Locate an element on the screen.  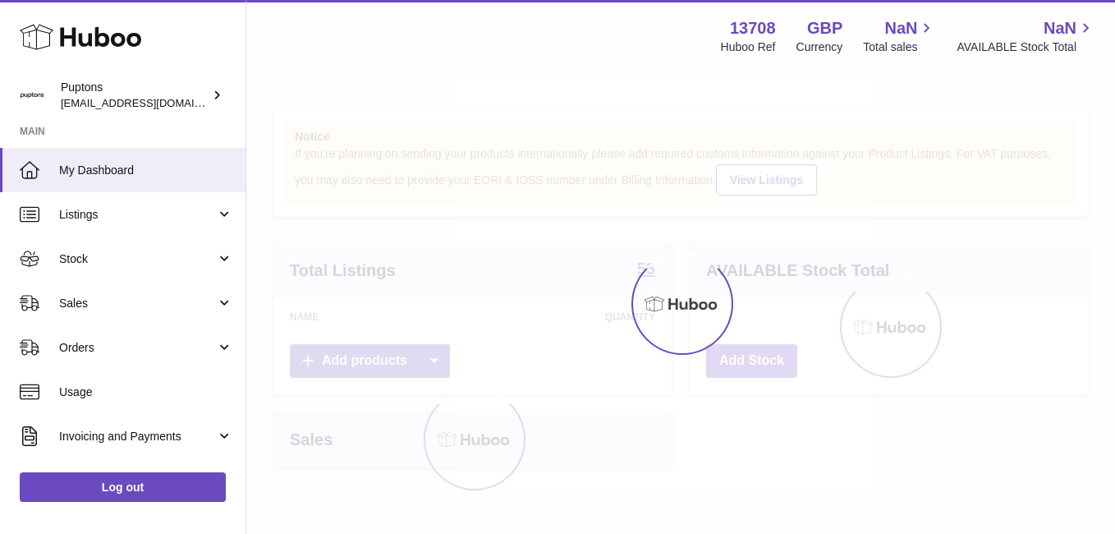
a: NaN Total sales is located at coordinates (899, 36).